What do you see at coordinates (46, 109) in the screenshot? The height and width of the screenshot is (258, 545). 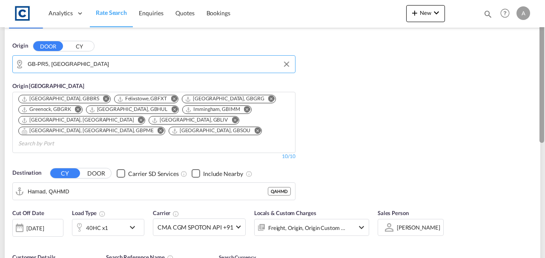 I see `div: Greenock, GBGRK` at bounding box center [46, 109].